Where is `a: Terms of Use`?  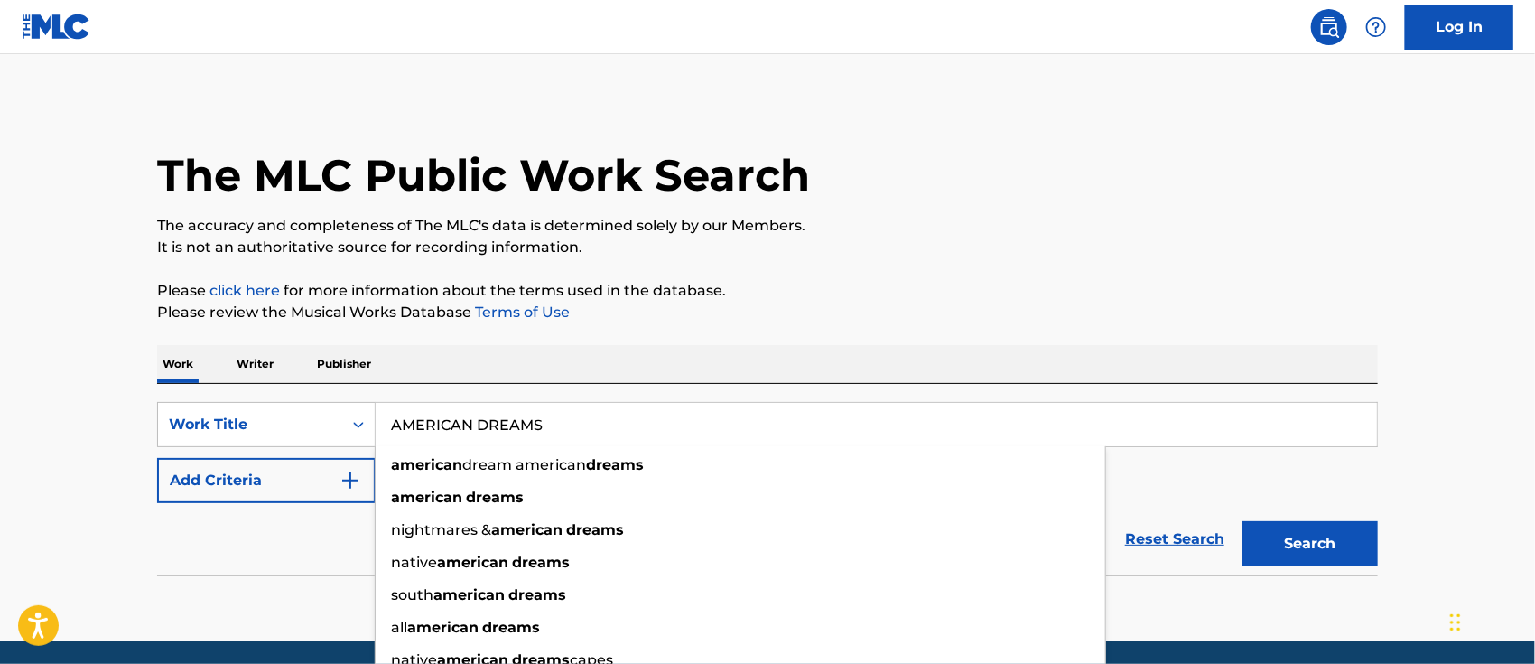
a: Terms of Use is located at coordinates (520, 311).